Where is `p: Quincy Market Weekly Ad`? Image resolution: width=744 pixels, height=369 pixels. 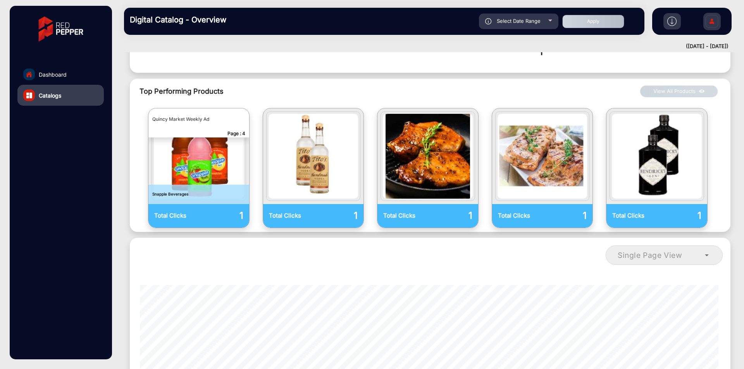
p: Quincy Market Weekly Ad is located at coordinates (199, 119).